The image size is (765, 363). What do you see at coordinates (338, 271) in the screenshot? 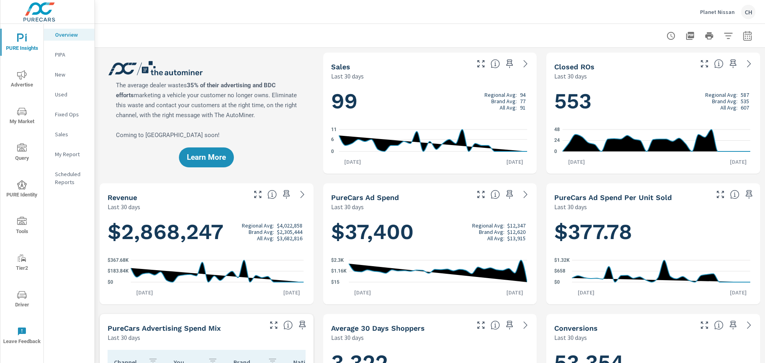
I see `text: $1.16K` at bounding box center [338, 271].